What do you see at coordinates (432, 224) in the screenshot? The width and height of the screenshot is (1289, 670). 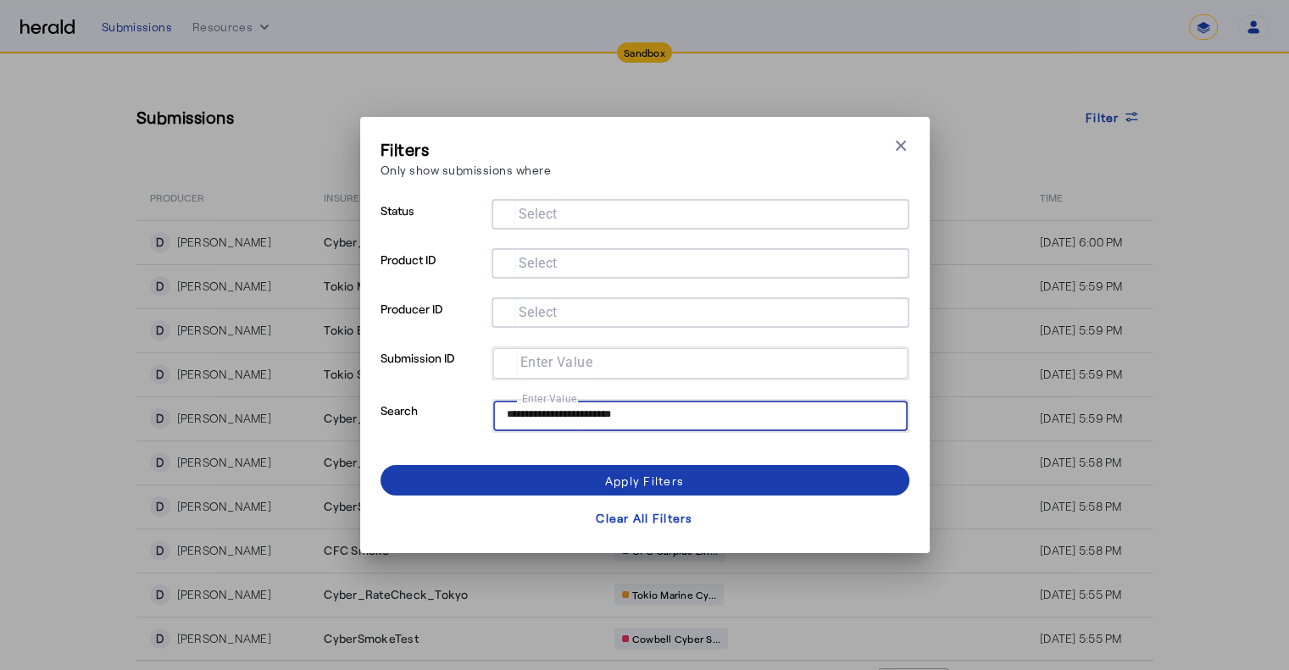 I see `p: Status` at bounding box center [432, 224].